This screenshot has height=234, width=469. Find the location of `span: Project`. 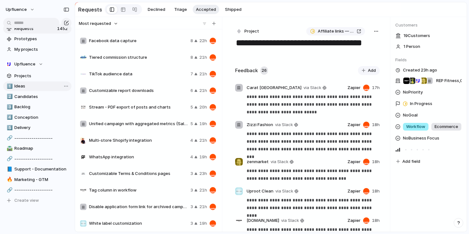

span: Project is located at coordinates (252, 31).